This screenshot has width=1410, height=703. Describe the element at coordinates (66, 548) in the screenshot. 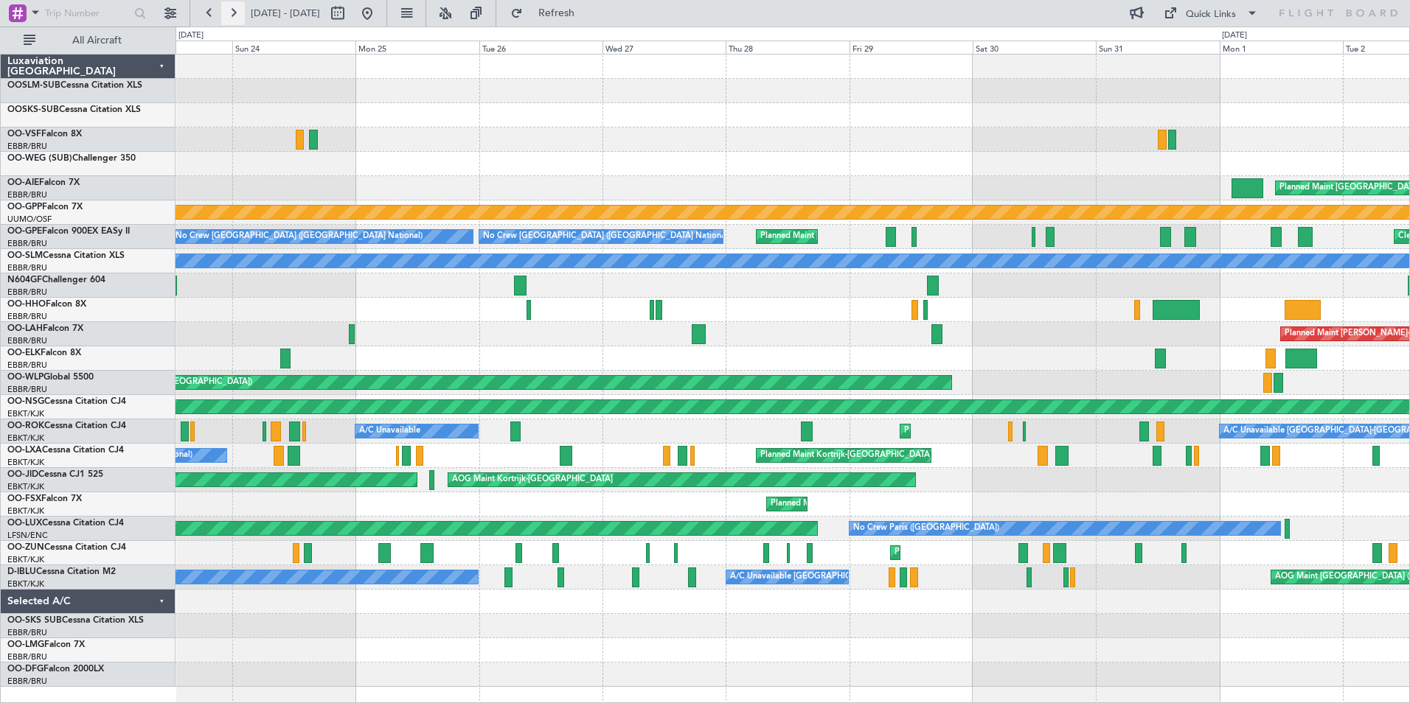

I see `a: OO-ZUNCessna Citation CJ4` at that location.